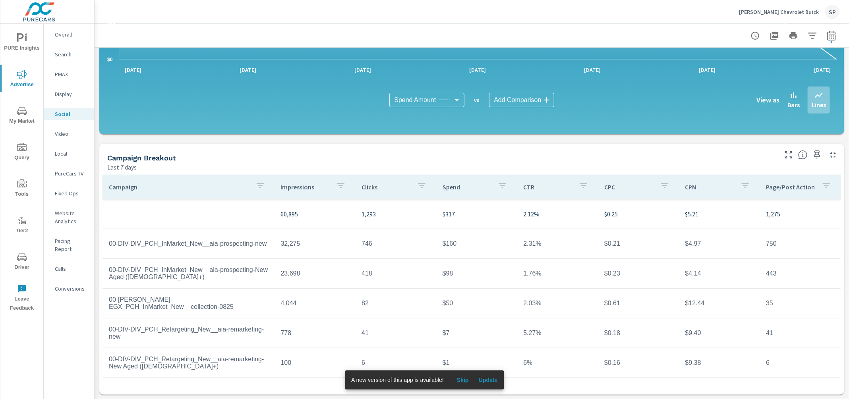 The width and height of the screenshot is (849, 399). What do you see at coordinates (477, 333) in the screenshot?
I see `td: $7` at bounding box center [477, 333].